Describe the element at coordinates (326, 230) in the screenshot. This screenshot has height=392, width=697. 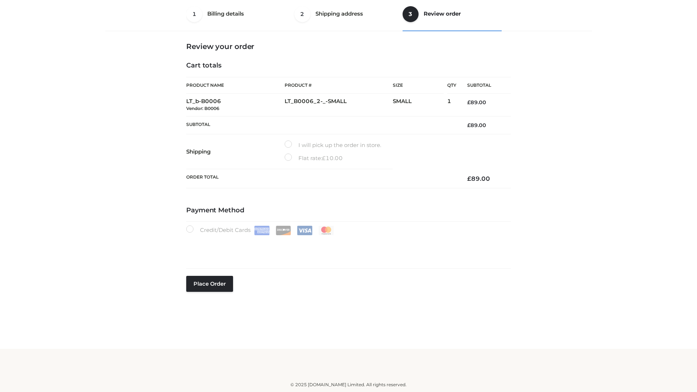
I see `img: Mastercard` at that location.